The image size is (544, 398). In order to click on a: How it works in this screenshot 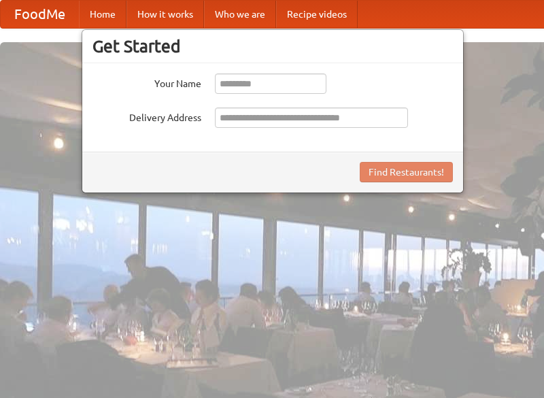, I will do `click(165, 14)`.